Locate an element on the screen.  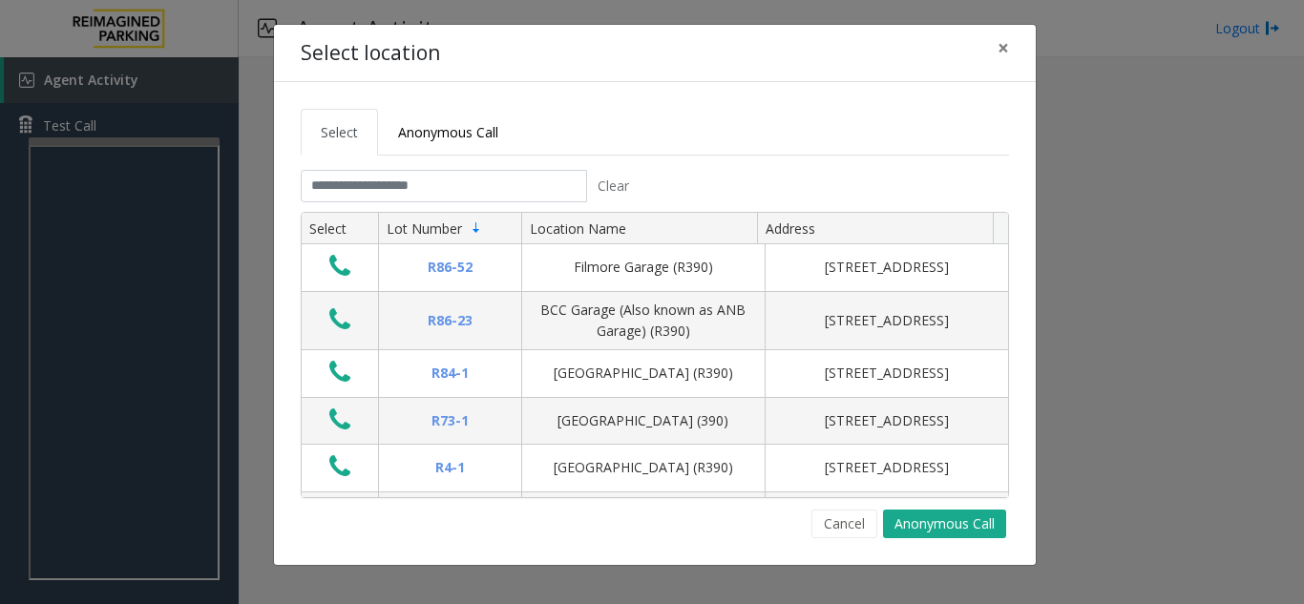
button: Anonymous Call is located at coordinates (944, 524).